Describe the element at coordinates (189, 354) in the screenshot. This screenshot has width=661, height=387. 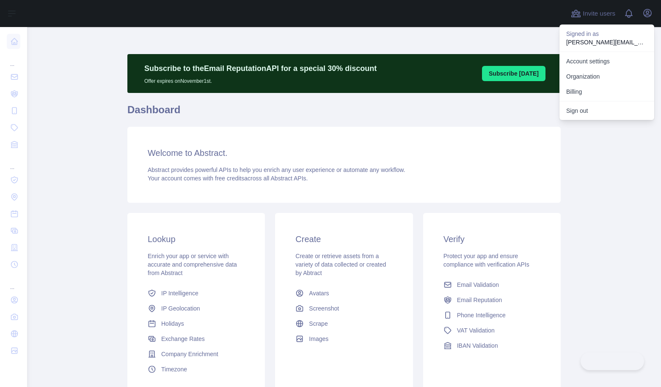
I see `span: Company Enrichment` at that location.